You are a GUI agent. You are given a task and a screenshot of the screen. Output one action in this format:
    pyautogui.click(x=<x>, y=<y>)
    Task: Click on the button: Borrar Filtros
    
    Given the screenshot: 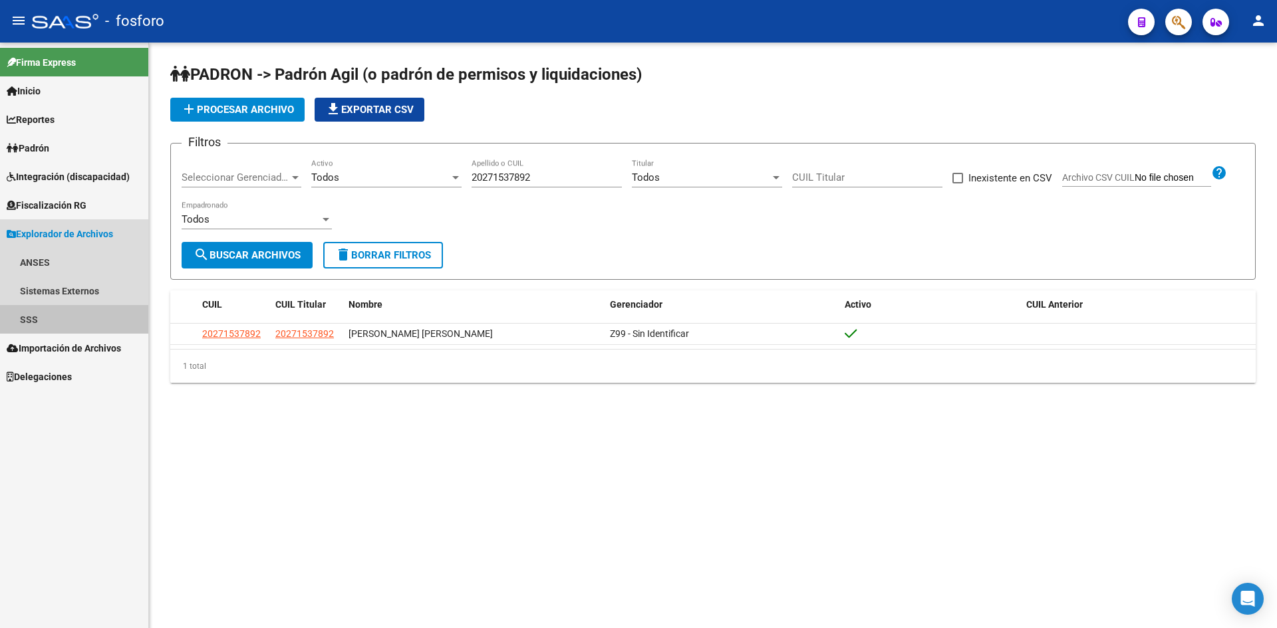 What is the action you would take?
    pyautogui.click(x=383, y=255)
    